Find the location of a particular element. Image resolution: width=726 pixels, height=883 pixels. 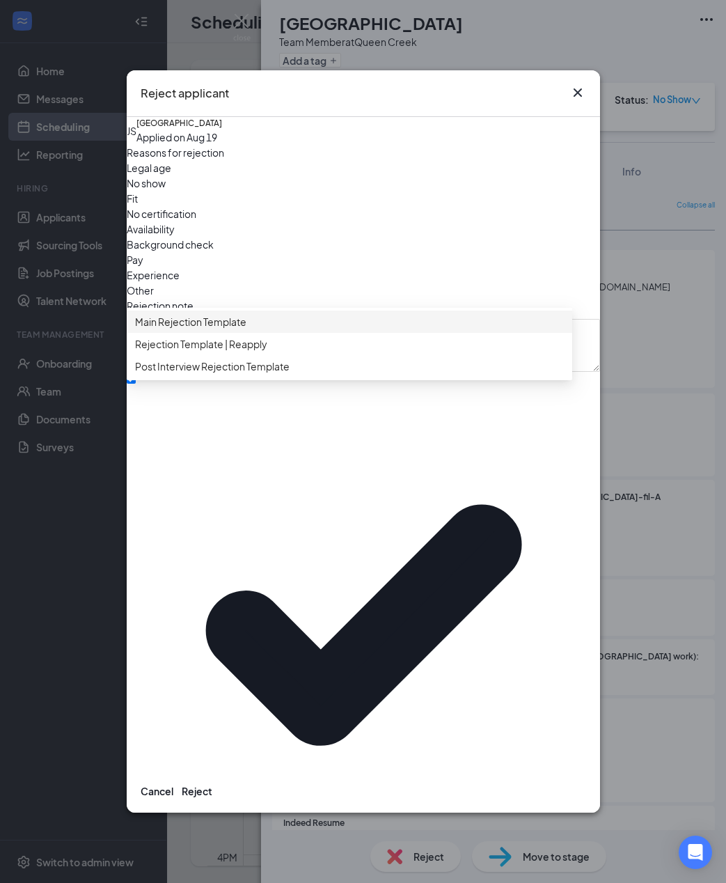

svg: Checkmark is located at coordinates (363, 625).